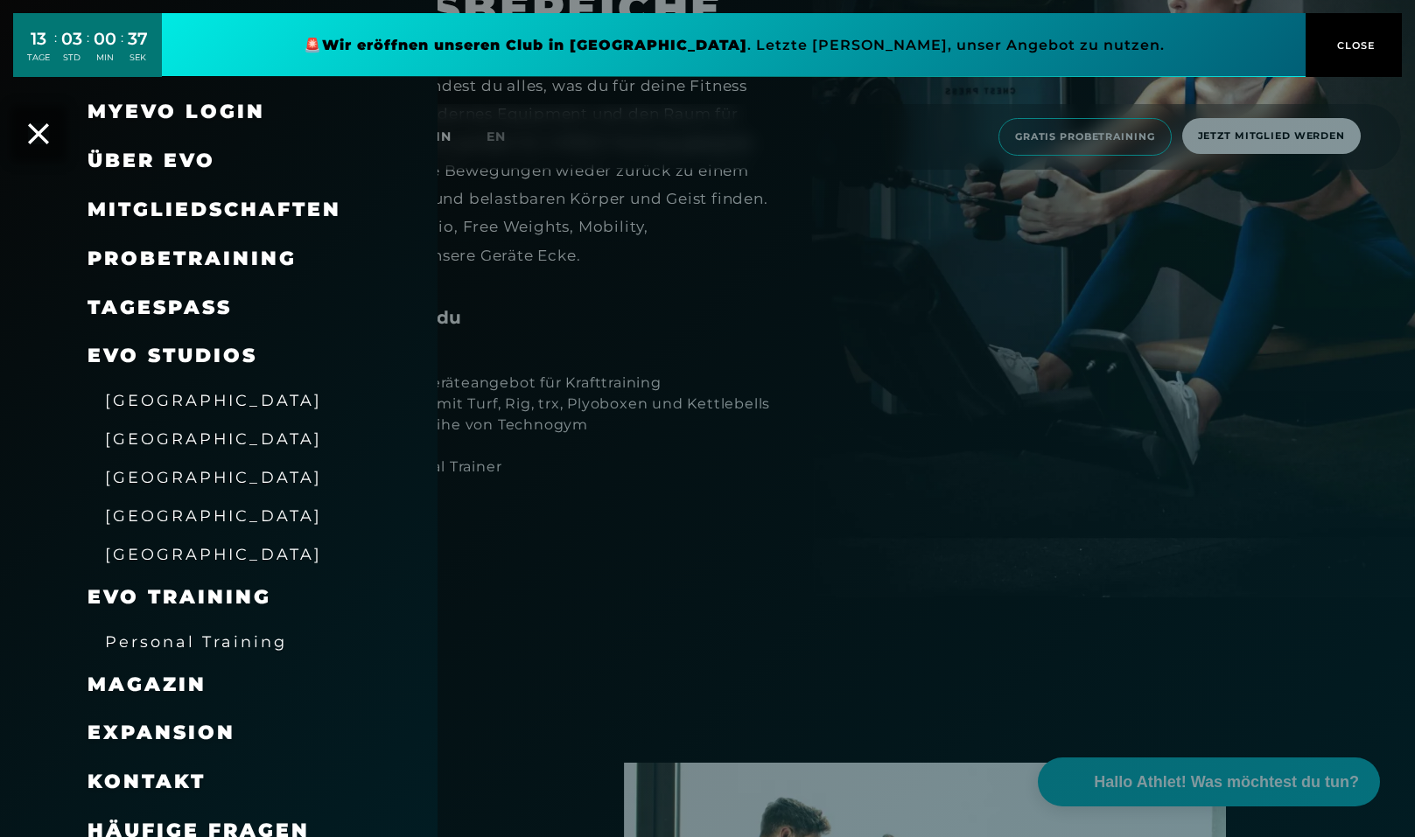 Image resolution: width=1415 pixels, height=837 pixels. Describe the element at coordinates (38, 58) in the screenshot. I see `div: TAGE` at that location.